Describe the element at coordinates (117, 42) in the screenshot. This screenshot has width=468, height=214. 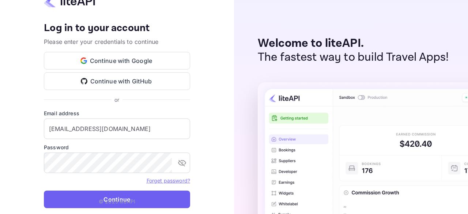
I see `p: Please enter your credentials to continue` at that location.